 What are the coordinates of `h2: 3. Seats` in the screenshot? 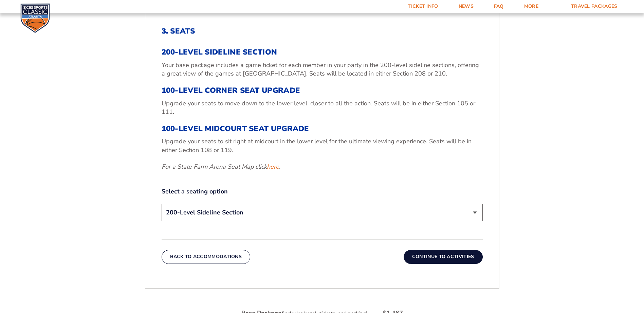 It's located at (322, 31).